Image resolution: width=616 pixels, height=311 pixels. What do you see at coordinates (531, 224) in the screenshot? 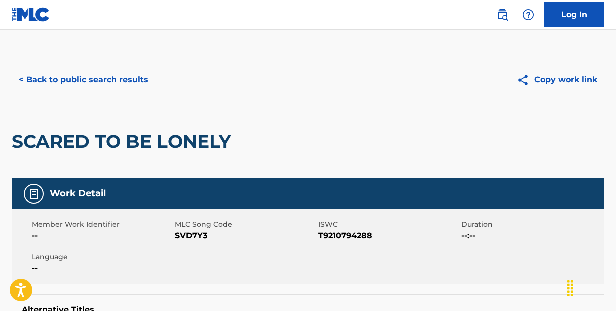
I see `span: Duration` at bounding box center [531, 224].